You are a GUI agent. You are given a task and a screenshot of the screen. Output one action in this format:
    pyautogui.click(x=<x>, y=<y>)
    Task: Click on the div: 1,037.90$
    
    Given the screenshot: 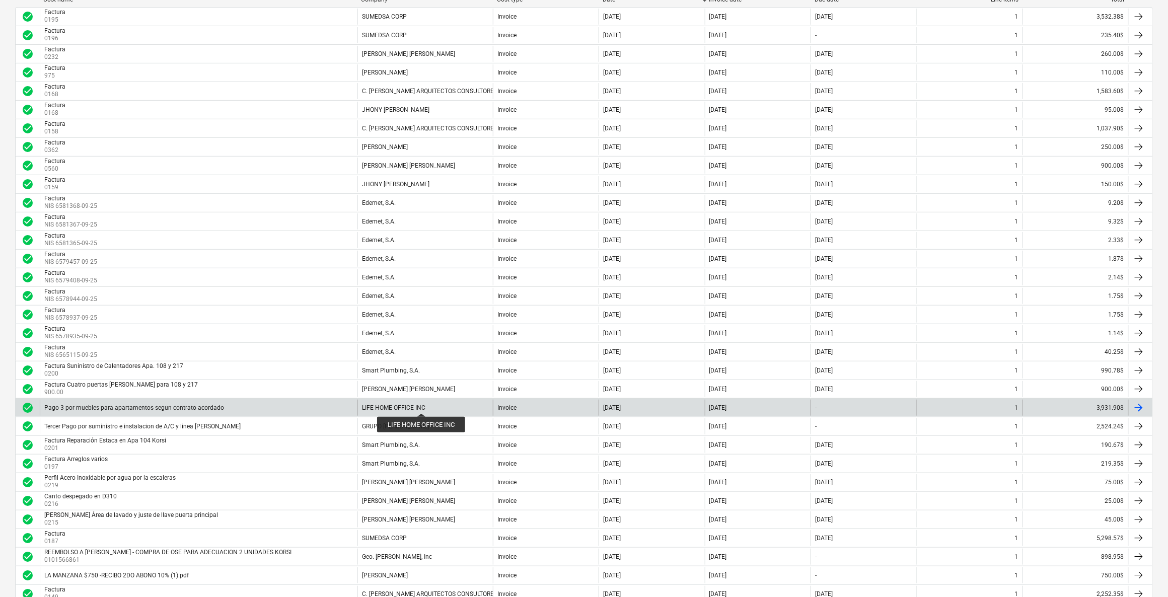 What is the action you would take?
    pyautogui.click(x=1075, y=128)
    